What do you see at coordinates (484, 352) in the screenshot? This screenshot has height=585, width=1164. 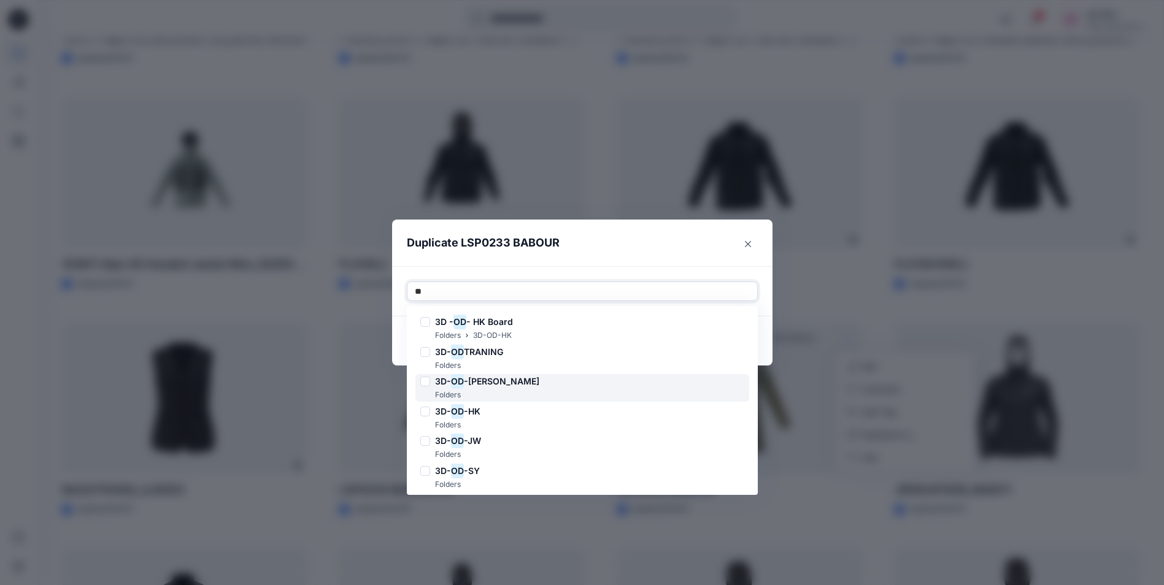 I see `span: TRANING` at bounding box center [484, 352].